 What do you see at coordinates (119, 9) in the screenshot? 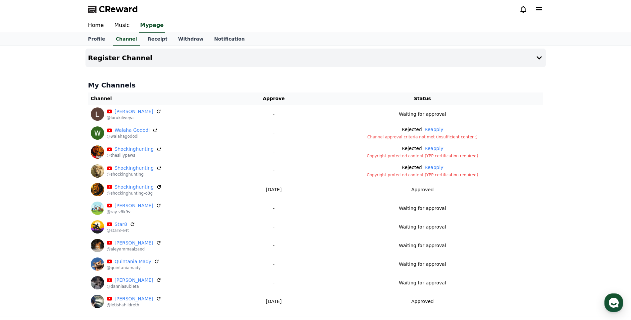
I see `span: CReward` at bounding box center [119, 9].